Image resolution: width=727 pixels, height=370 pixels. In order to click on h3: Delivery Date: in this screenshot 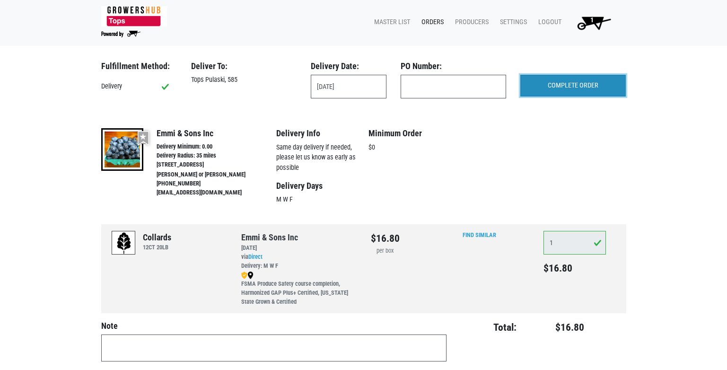, I will do `click(349, 66)`.